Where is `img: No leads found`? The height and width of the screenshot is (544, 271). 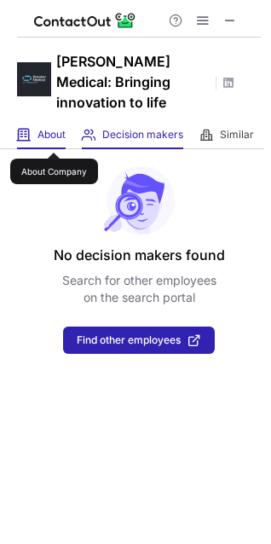
img: No leads found is located at coordinates (139, 200).